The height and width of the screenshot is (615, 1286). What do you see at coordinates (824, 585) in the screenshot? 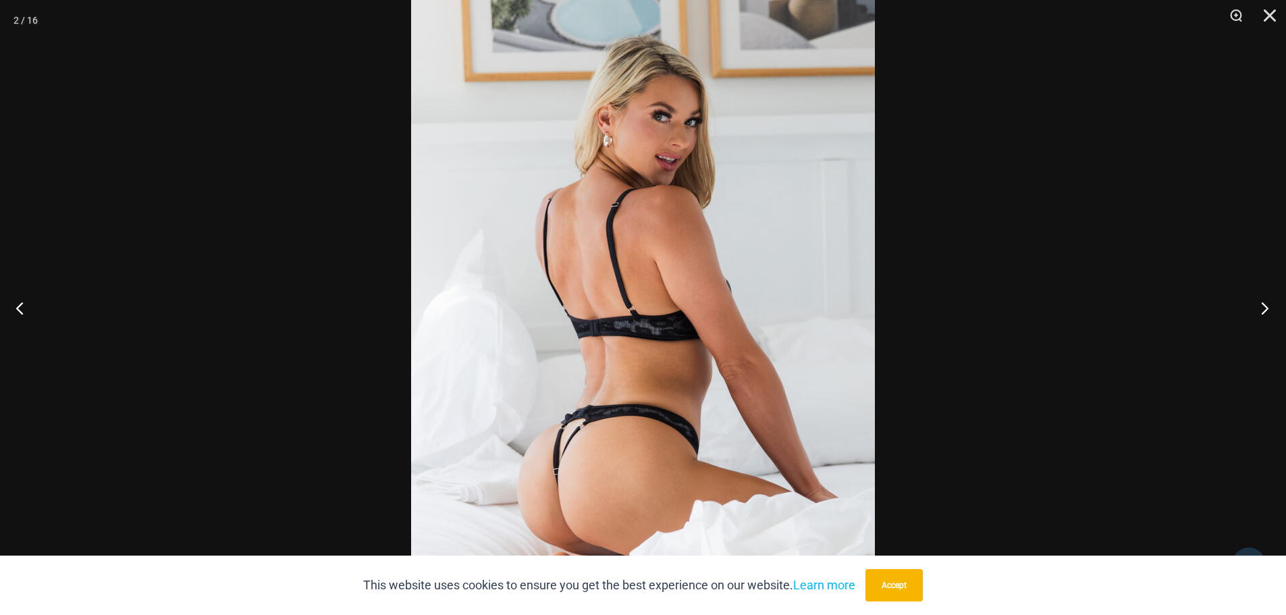
I see `a: Learn more` at bounding box center [824, 585].